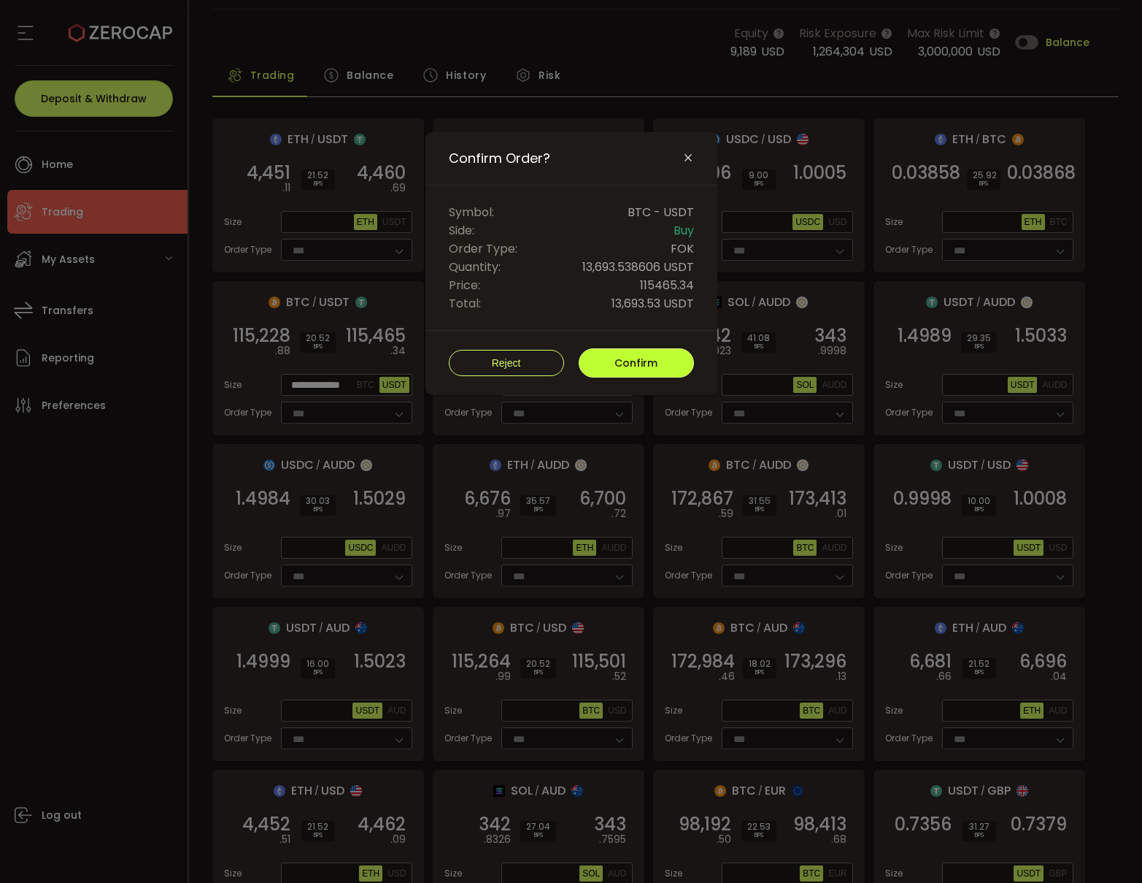 The height and width of the screenshot is (883, 1142). Describe the element at coordinates (461, 230) in the screenshot. I see `span: Side:` at that location.